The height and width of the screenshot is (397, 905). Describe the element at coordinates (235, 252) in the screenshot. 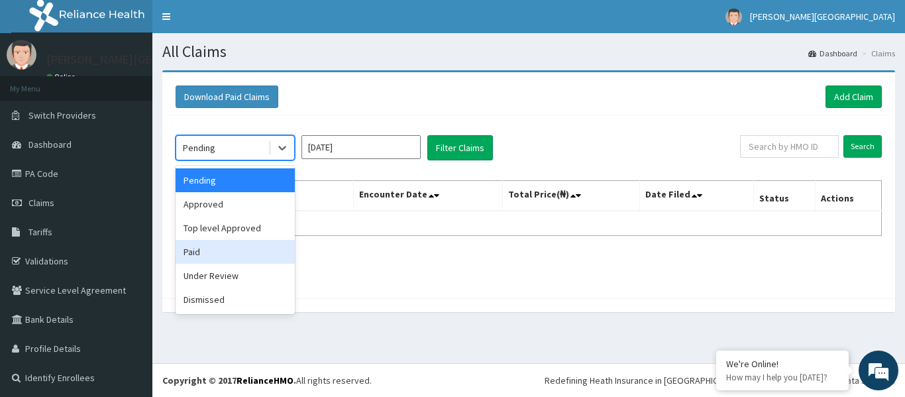

I see `div: Paid` at that location.